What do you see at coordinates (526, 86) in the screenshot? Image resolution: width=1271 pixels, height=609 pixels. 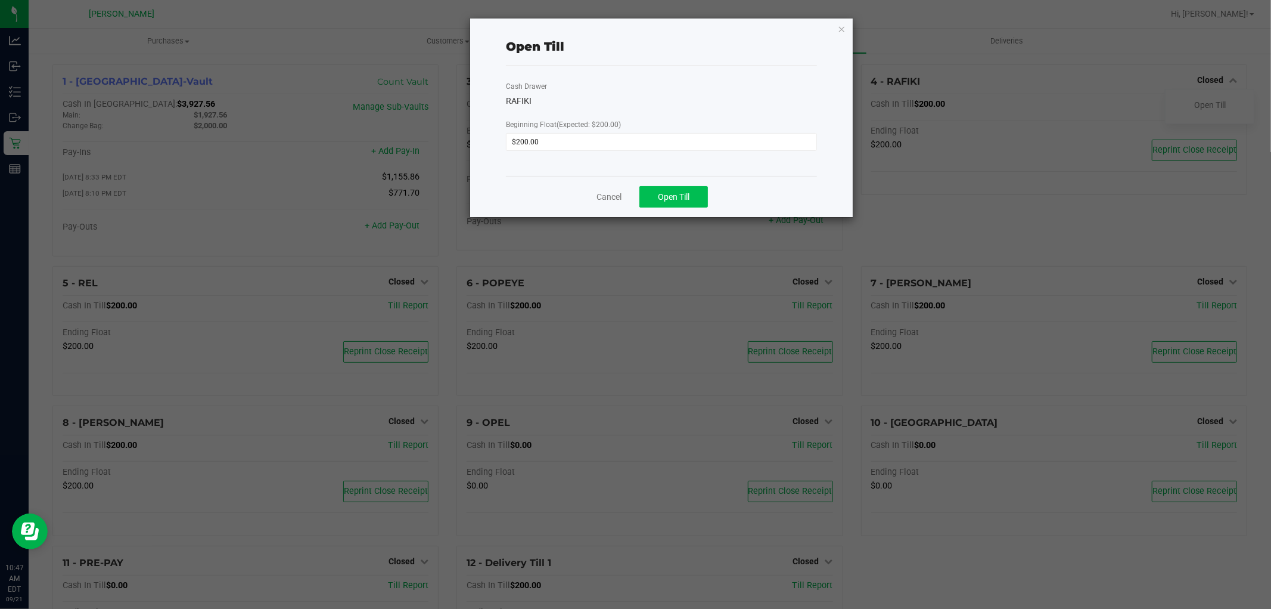 I see `label: Cash Drawer` at bounding box center [526, 86].